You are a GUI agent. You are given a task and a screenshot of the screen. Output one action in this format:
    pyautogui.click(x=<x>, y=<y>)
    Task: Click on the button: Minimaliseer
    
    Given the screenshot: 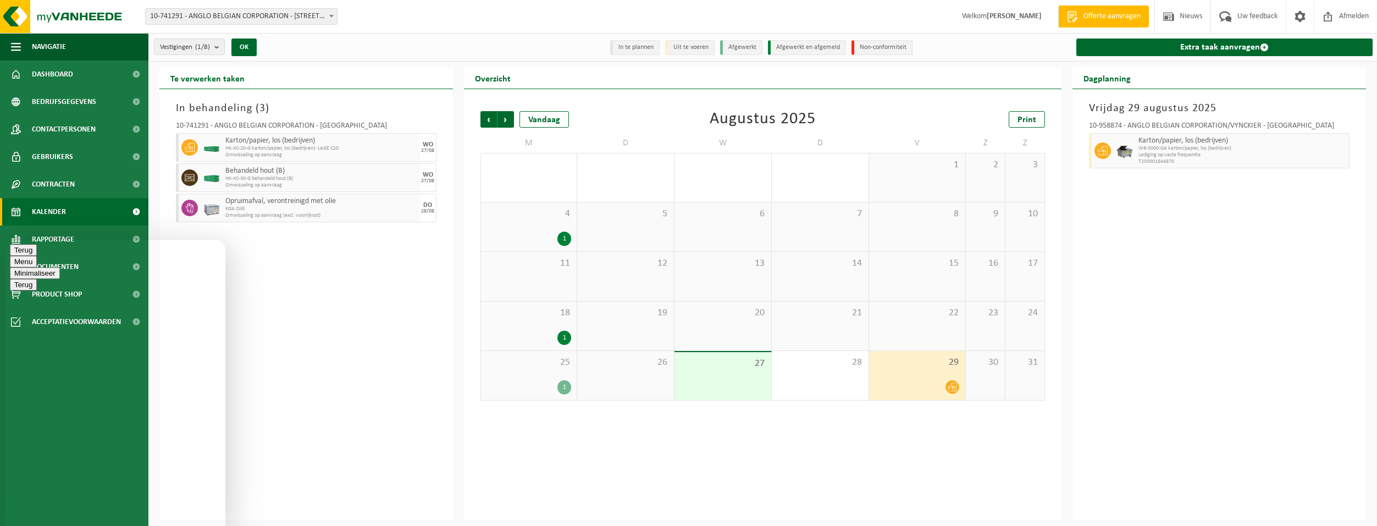 What is the action you would take?
    pyautogui.click(x=29, y=33)
    